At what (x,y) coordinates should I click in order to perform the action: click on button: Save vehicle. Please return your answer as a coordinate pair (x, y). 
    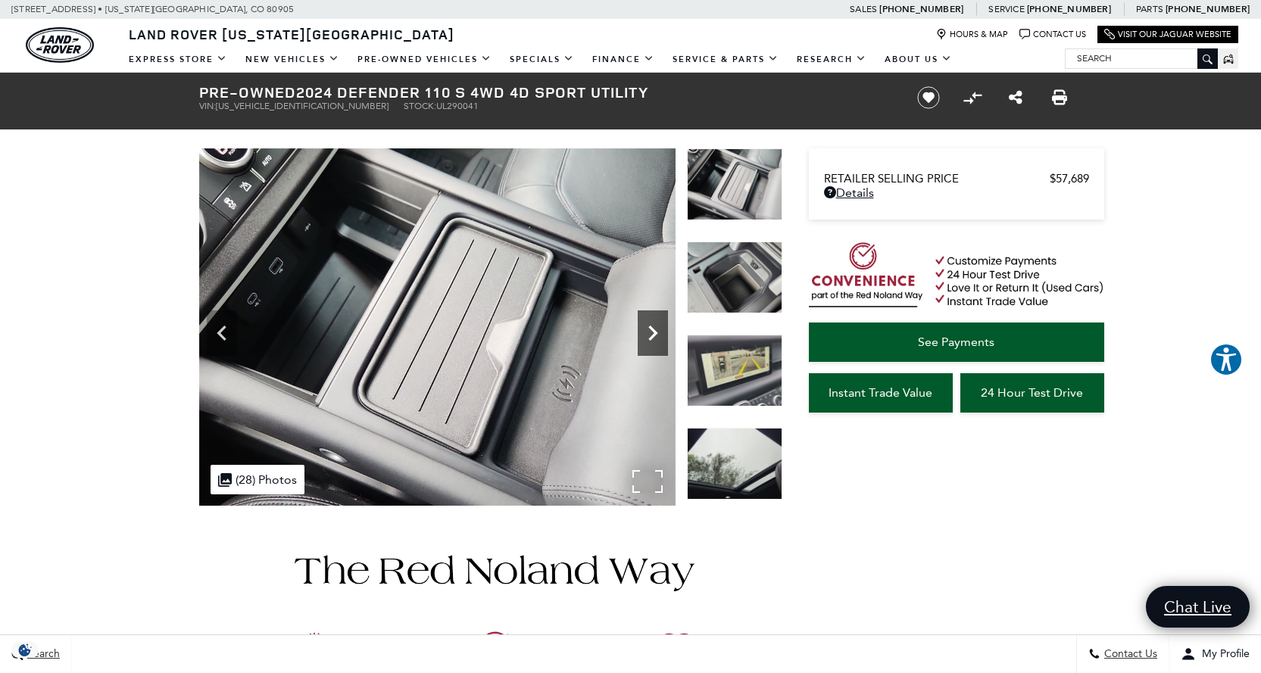
    Looking at the image, I should click on (928, 98).